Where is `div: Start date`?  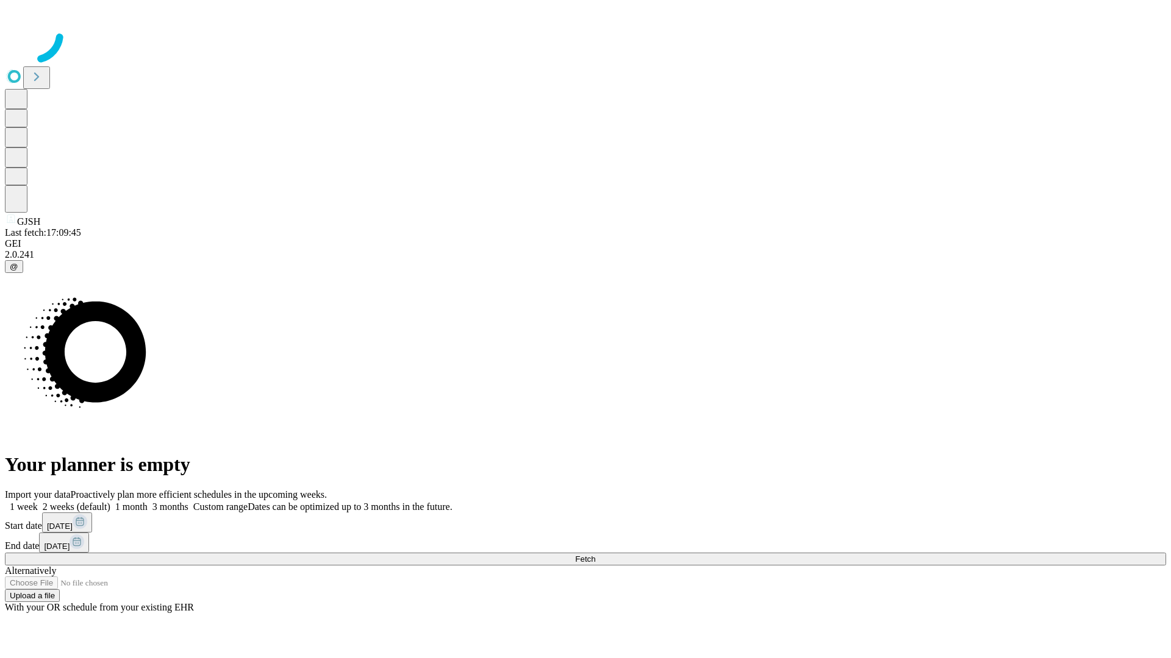
div: Start date is located at coordinates (585, 523).